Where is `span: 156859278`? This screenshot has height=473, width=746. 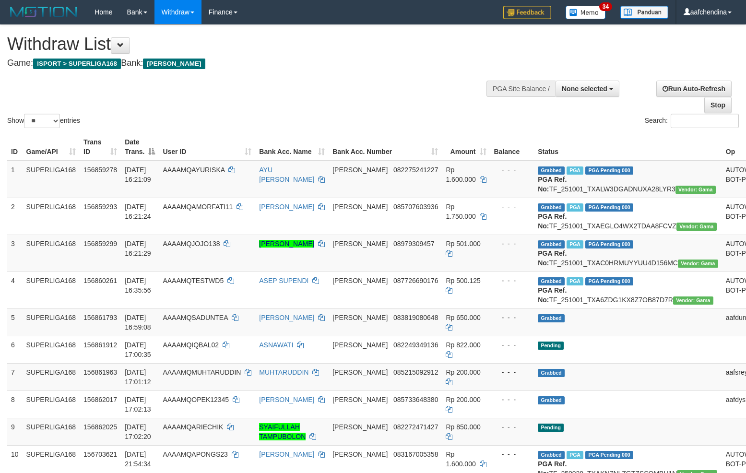 span: 156859278 is located at coordinates (100, 170).